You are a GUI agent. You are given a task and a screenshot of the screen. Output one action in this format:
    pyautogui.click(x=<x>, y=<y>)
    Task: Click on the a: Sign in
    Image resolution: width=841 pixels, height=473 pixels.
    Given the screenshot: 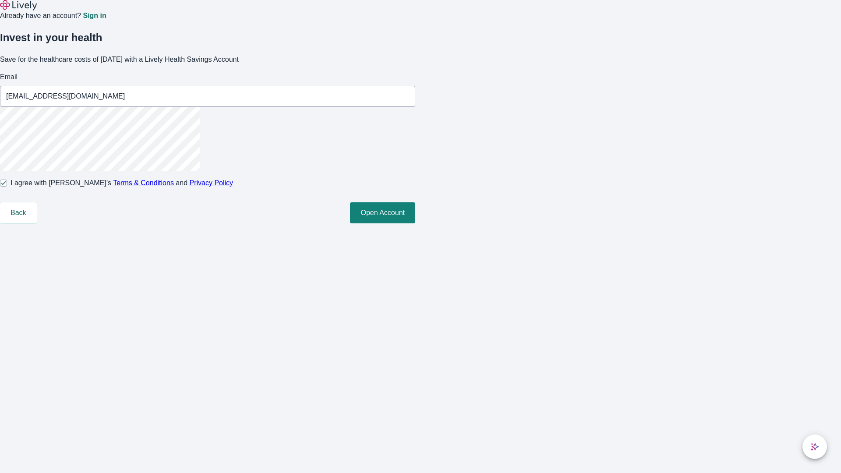 What is the action you would take?
    pyautogui.click(x=94, y=16)
    